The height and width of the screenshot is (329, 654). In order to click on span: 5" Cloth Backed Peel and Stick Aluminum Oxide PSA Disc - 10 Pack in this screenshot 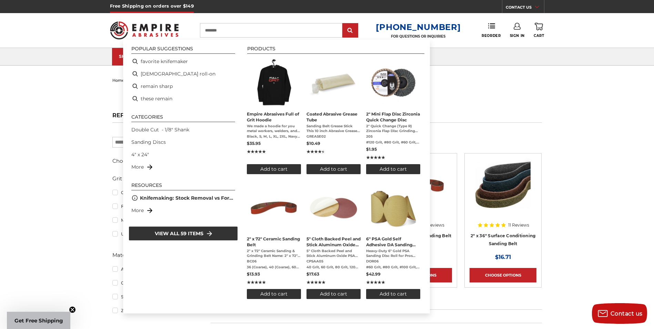, I will do `click(333, 242)`.